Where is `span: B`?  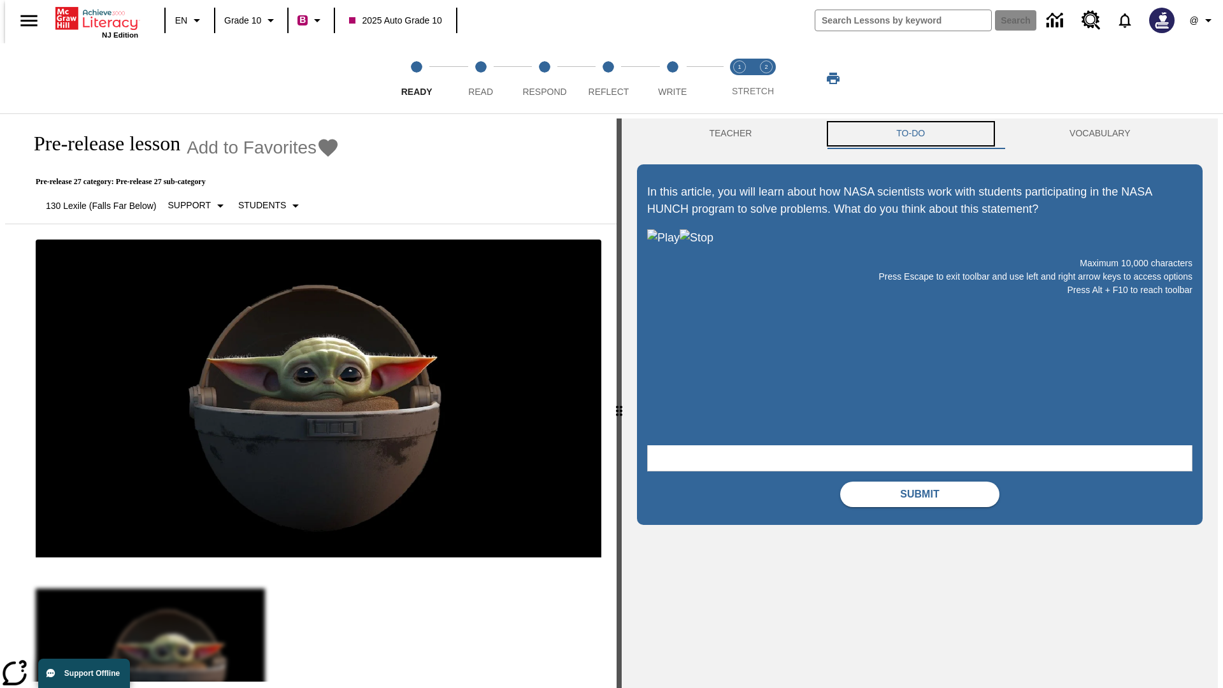 span: B is located at coordinates (303, 20).